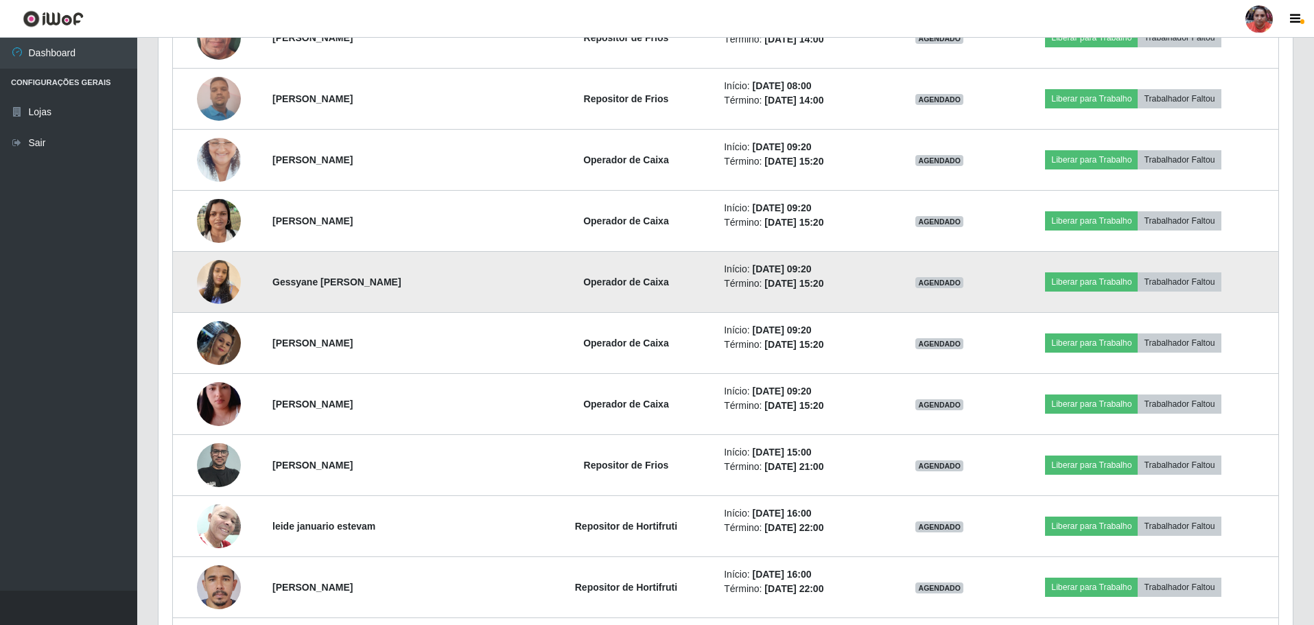 The image size is (1314, 625). What do you see at coordinates (53, 19) in the screenshot?
I see `img: CoreUI Logo` at bounding box center [53, 19].